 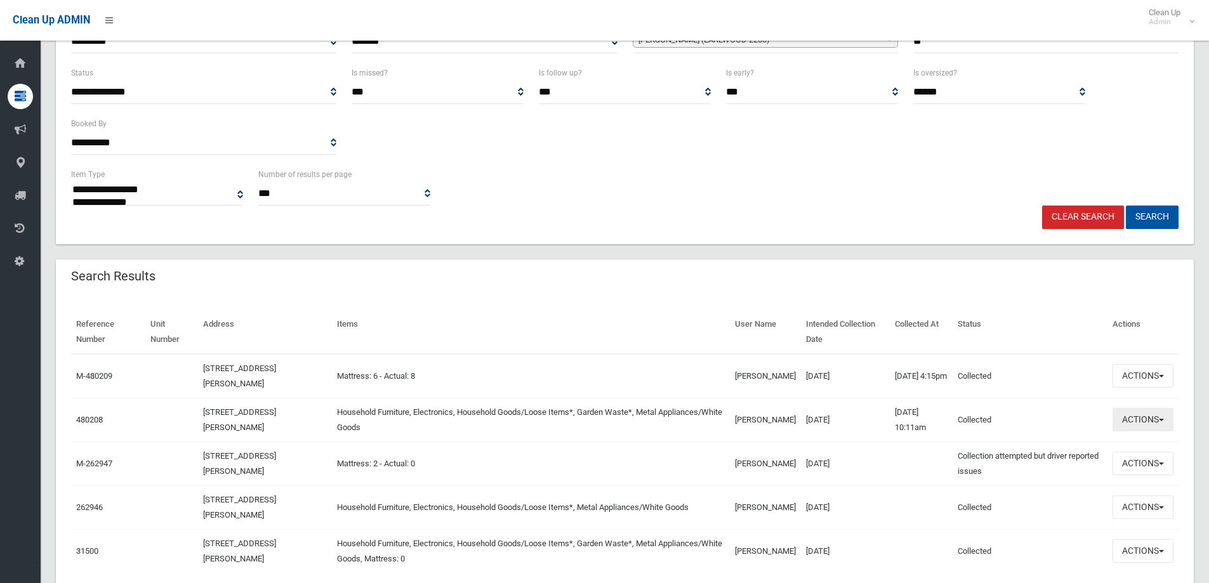 What do you see at coordinates (531, 507) in the screenshot?
I see `td: Household Furniture, Electronics, Household Goods/Loose Items*, Metal Appliances/White Goods` at bounding box center [531, 507].